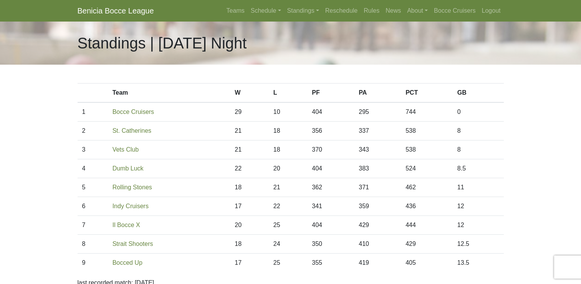 This screenshot has height=284, width=581. What do you see at coordinates (128, 262) in the screenshot?
I see `a: Bocced Up` at bounding box center [128, 262].